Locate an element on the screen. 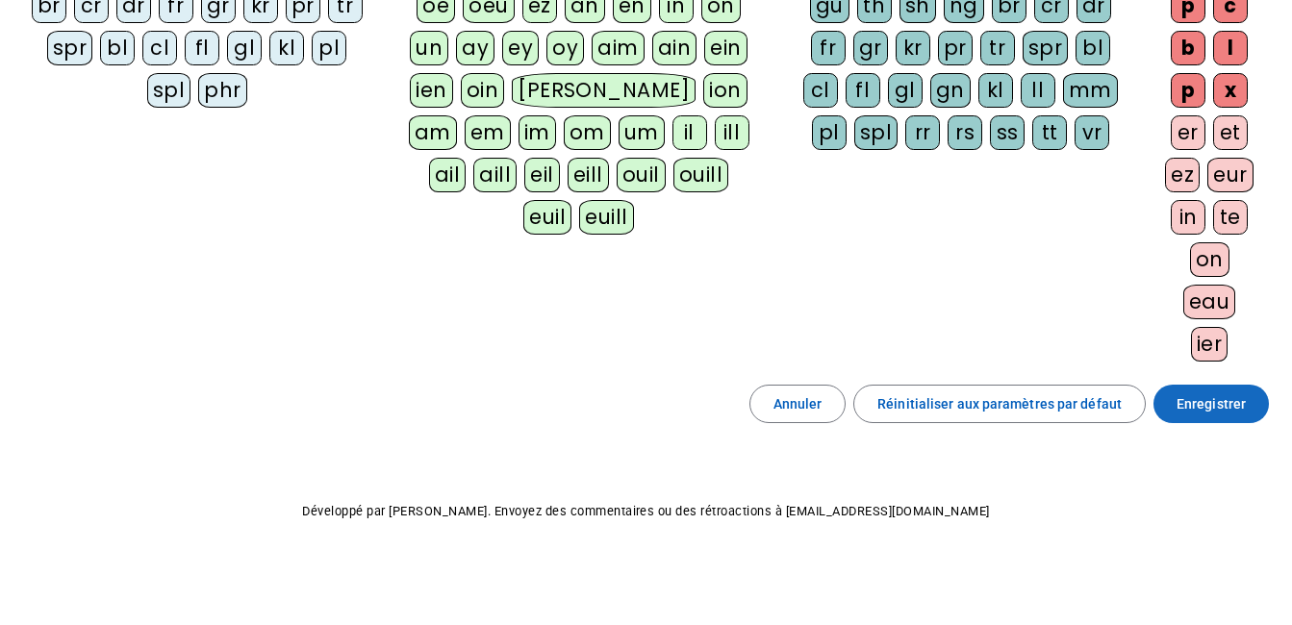 The width and height of the screenshot is (1292, 625). div: in is located at coordinates (1188, 217).